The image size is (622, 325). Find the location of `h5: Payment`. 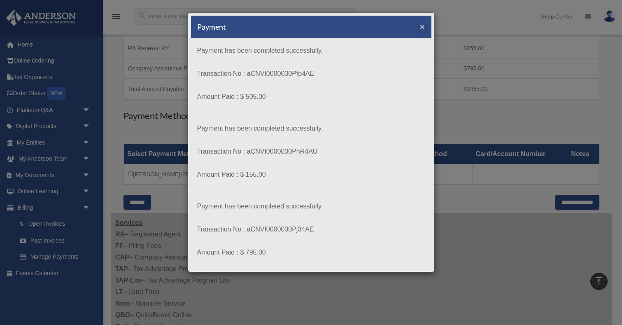

h5: Payment is located at coordinates (211, 27).